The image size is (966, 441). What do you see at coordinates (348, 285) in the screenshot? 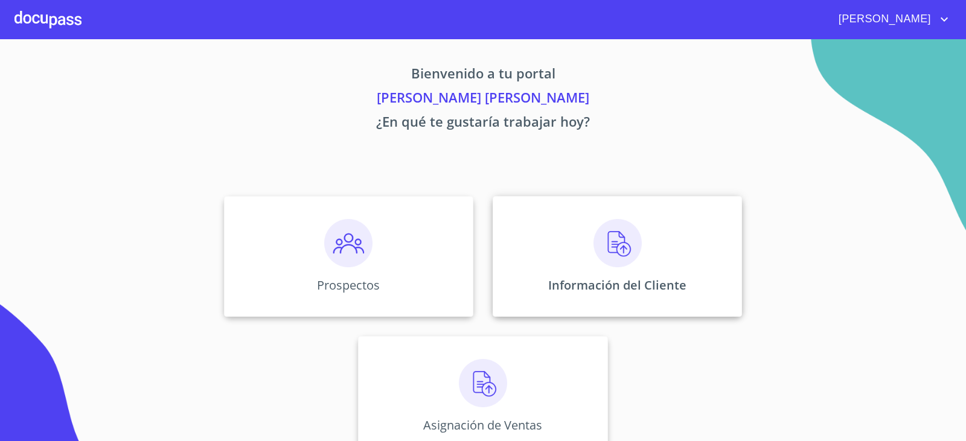
I see `p: Prospectos` at bounding box center [348, 285].